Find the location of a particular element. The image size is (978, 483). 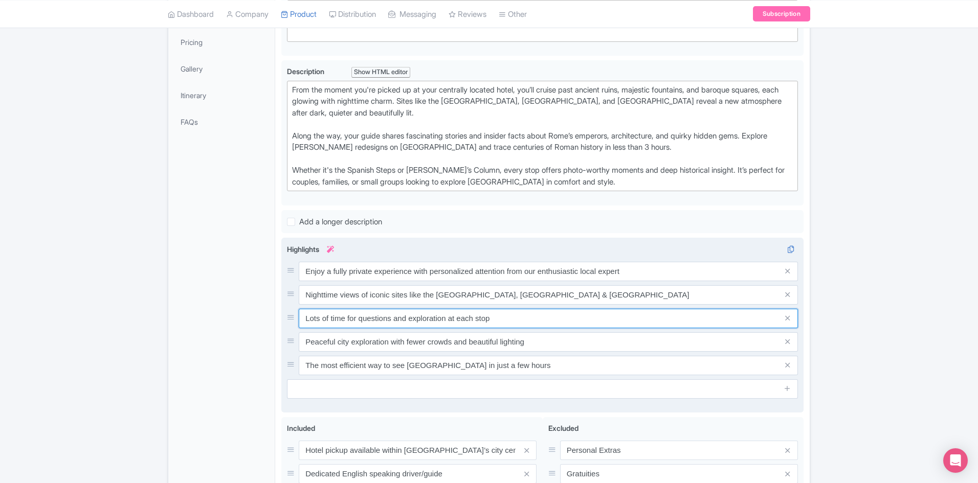

a: FAQs is located at coordinates (221, 122).